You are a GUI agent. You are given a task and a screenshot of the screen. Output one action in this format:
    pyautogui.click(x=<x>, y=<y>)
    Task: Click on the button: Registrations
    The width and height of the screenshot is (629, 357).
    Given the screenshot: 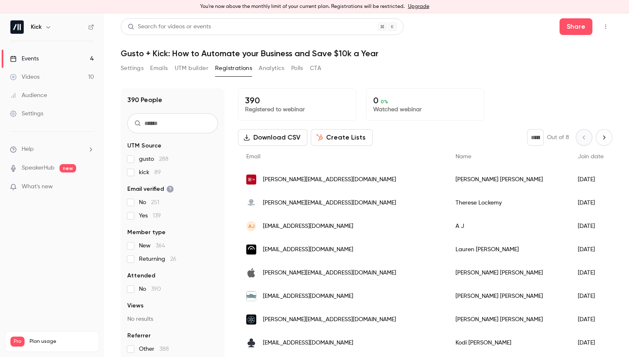 What is the action you would take?
    pyautogui.click(x=233, y=68)
    